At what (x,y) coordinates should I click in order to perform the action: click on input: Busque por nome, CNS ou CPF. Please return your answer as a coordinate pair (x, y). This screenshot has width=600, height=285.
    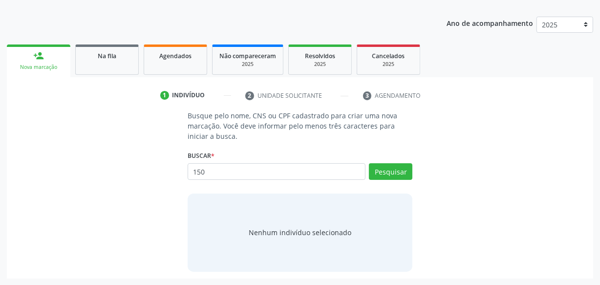
    Looking at the image, I should click on (277, 172).